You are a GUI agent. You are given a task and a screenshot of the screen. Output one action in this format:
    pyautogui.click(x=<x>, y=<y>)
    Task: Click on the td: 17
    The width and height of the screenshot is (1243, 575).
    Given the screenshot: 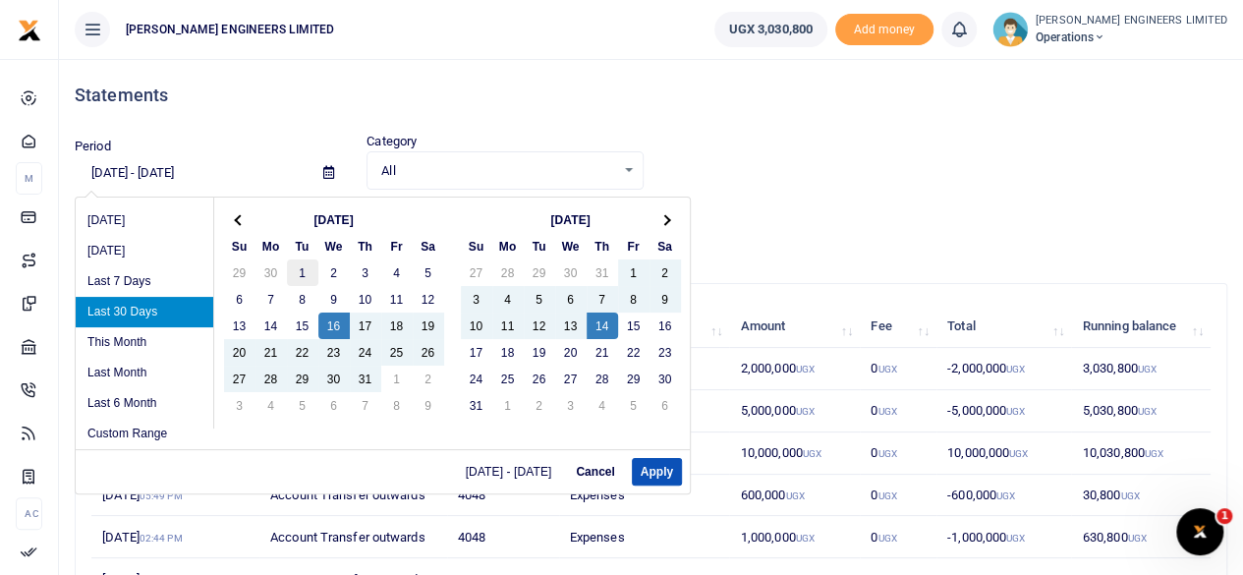 What is the action you would take?
    pyautogui.click(x=366, y=325)
    